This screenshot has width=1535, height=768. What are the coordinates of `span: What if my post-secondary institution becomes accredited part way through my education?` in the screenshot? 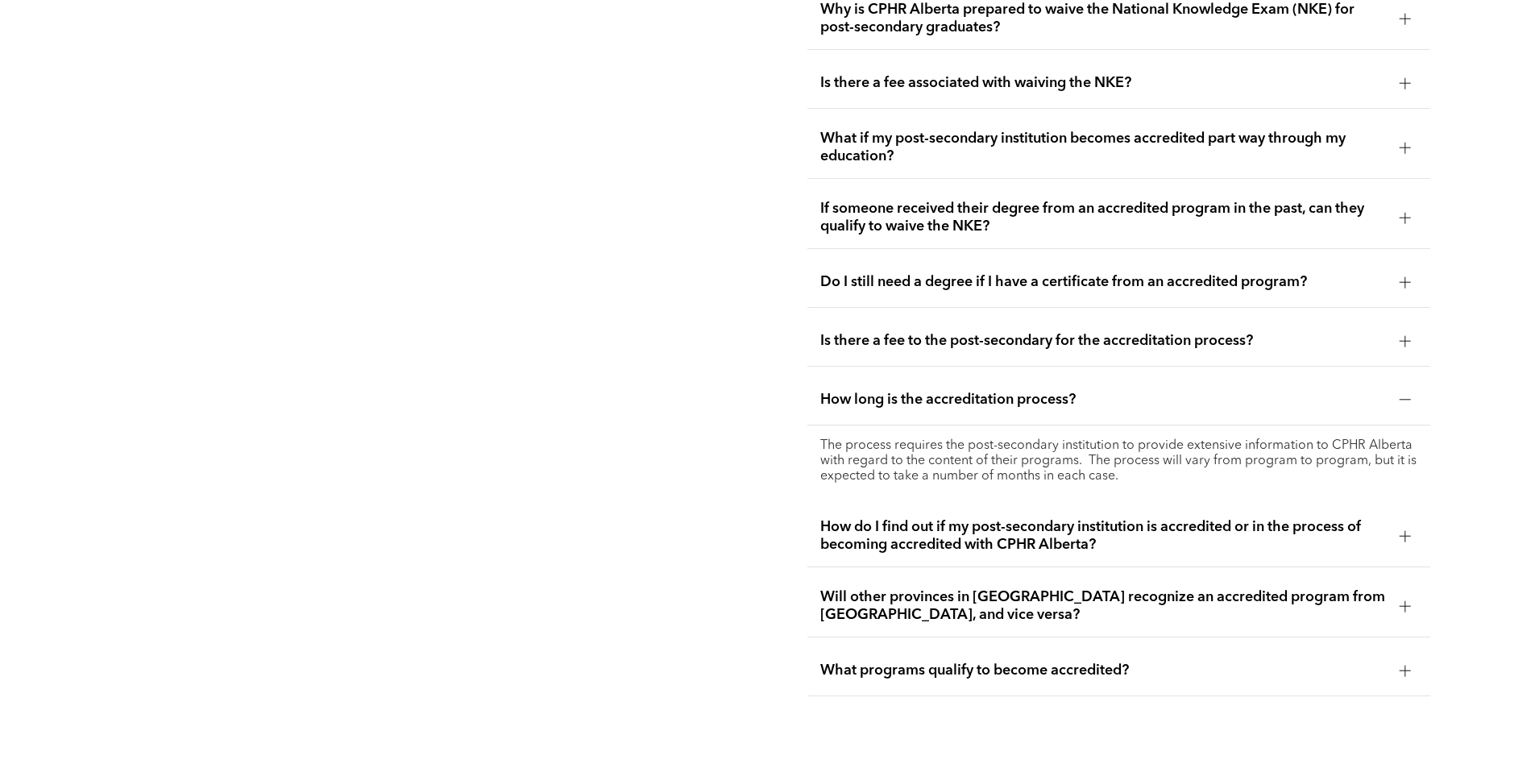 It's located at (1103, 148).